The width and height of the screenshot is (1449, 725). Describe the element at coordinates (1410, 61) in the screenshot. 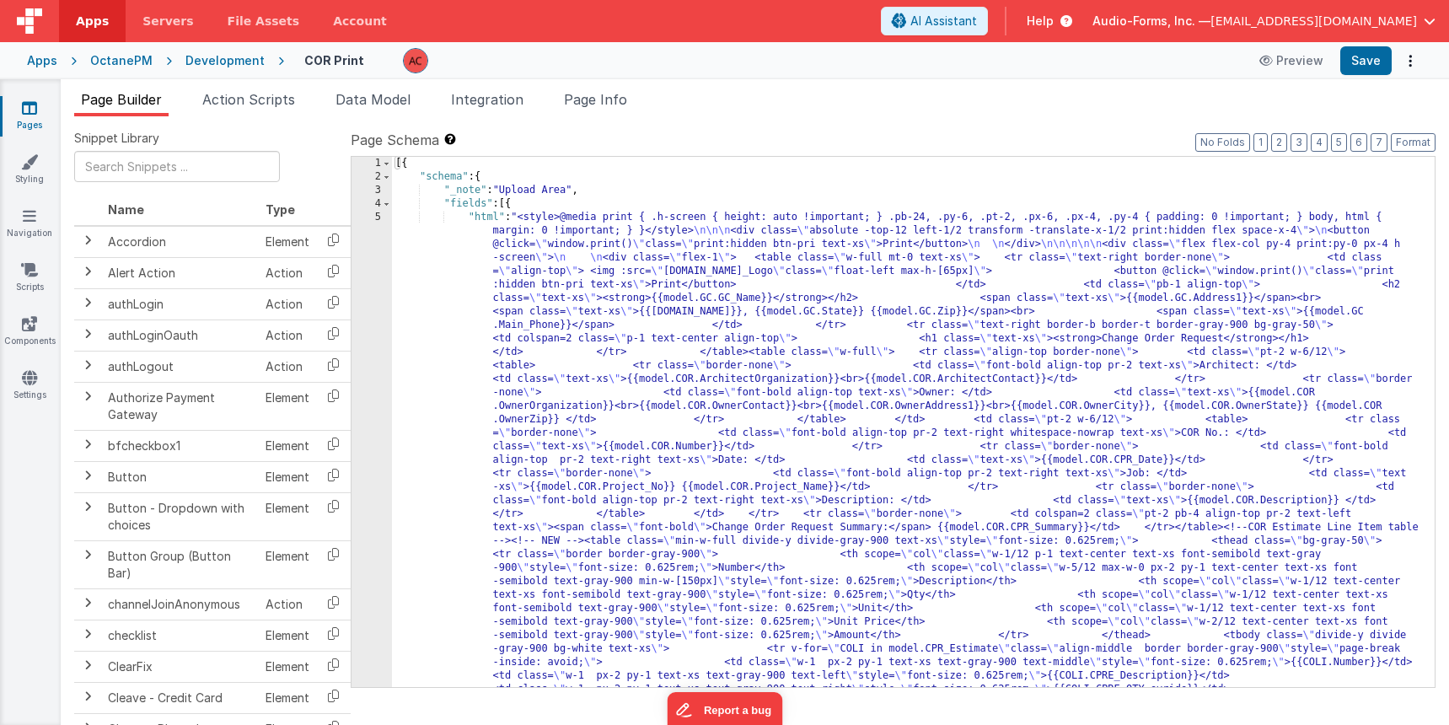

I see `button: Options` at that location.